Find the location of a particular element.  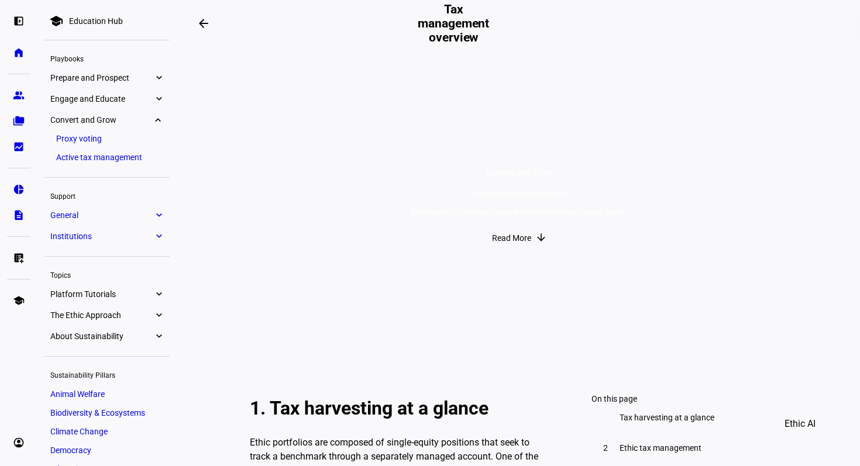

span: Platform Tutorials is located at coordinates (102, 294).